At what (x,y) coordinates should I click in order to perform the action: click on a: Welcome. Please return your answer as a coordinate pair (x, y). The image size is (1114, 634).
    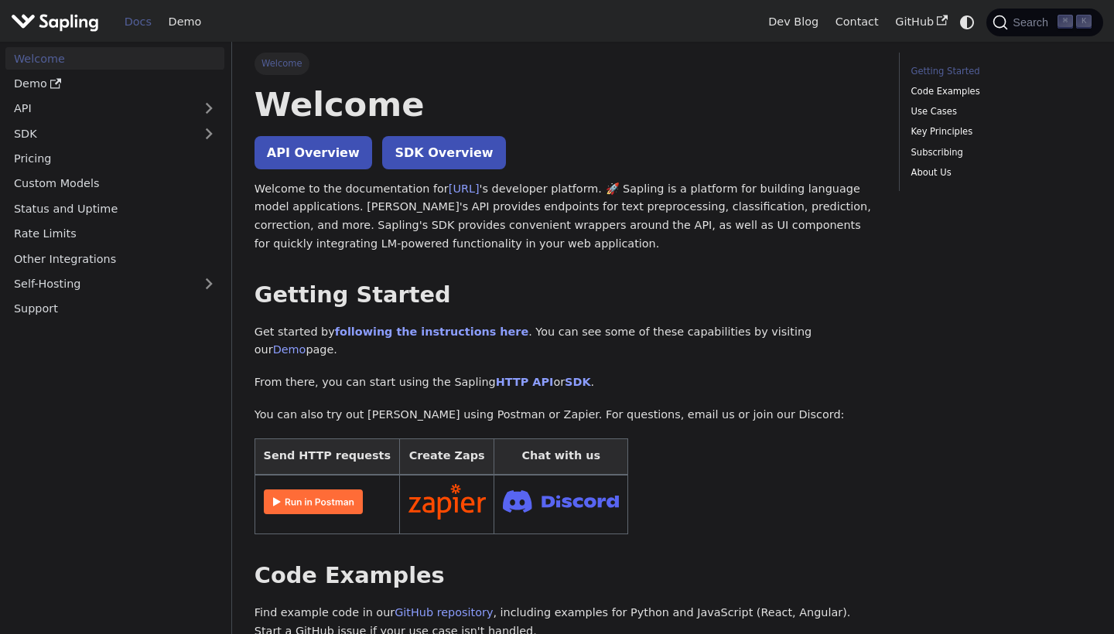
    Looking at the image, I should click on (115, 58).